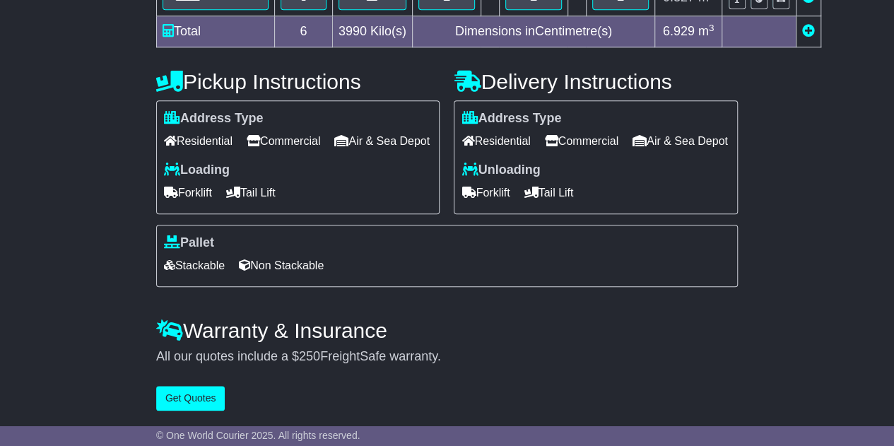  Describe the element at coordinates (447, 330) in the screenshot. I see `h4: Warranty & Insurance` at that location.